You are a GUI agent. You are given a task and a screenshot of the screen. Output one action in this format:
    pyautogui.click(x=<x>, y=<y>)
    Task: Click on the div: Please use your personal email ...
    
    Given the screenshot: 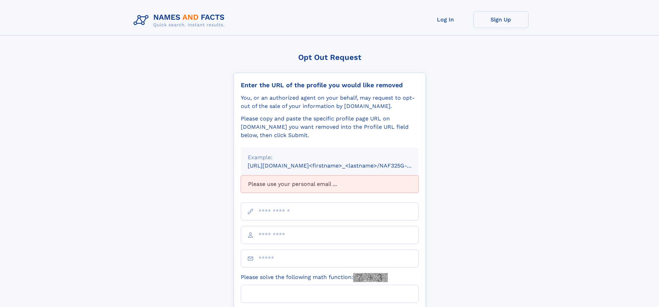 What is the action you would take?
    pyautogui.click(x=330, y=184)
    